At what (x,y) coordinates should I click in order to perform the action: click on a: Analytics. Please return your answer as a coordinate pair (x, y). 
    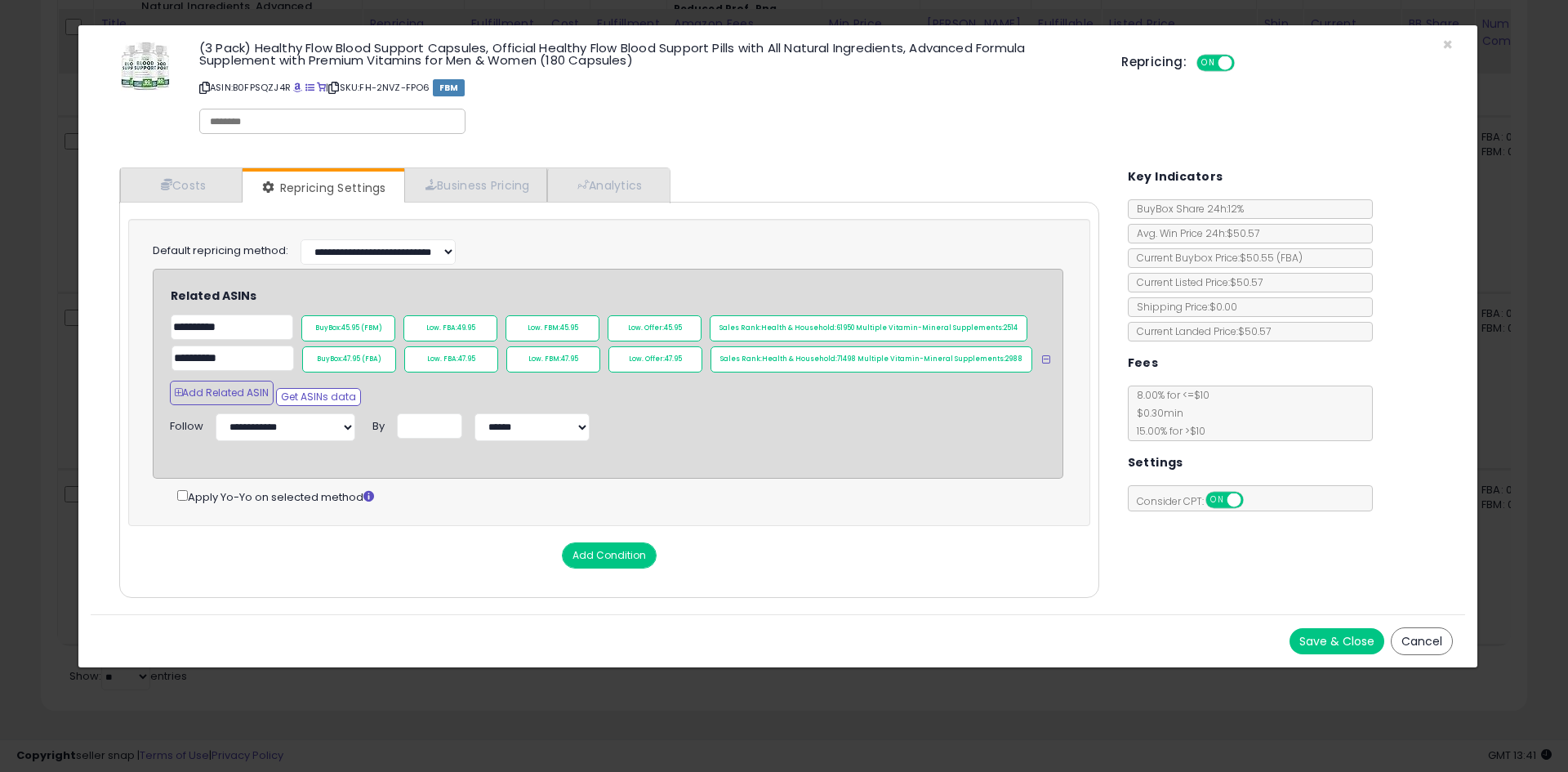
    Looking at the image, I should click on (607, 185).